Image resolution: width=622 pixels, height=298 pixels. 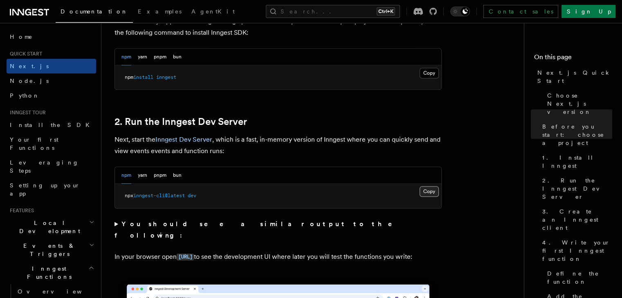 What do you see at coordinates (159, 11) in the screenshot?
I see `span: Examples` at bounding box center [159, 11].